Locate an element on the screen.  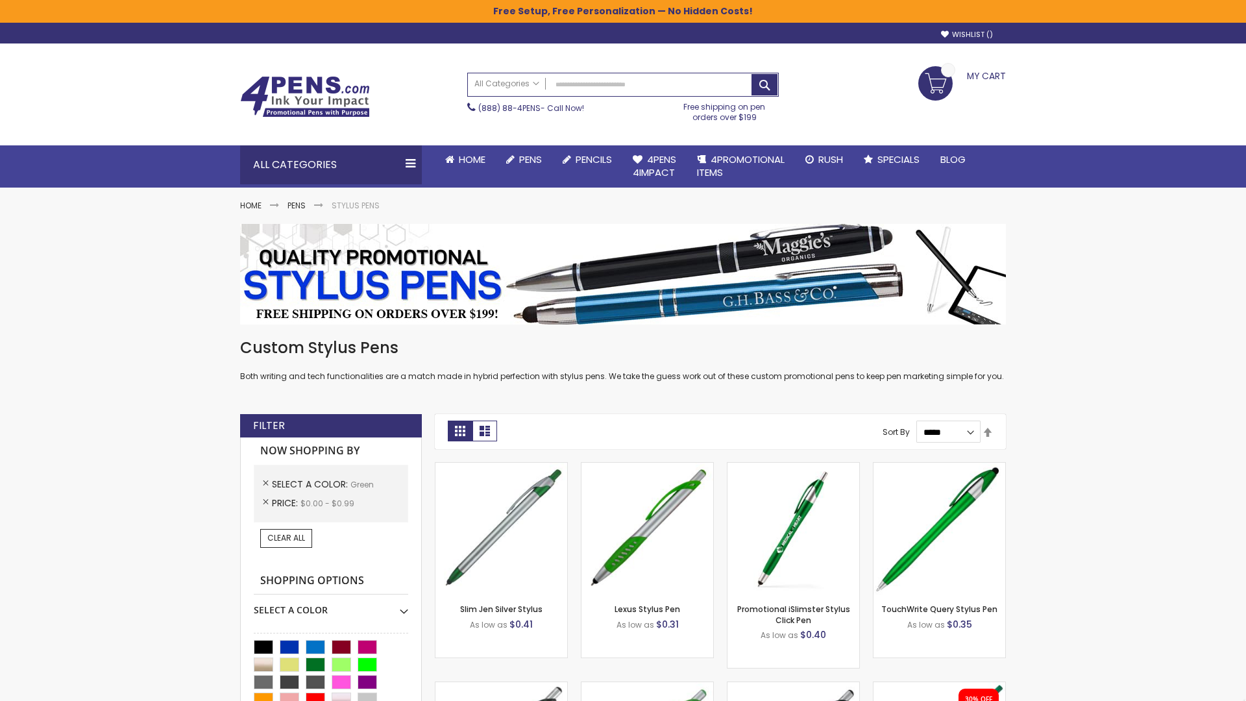
strong: Shopping Options is located at coordinates (331, 581).